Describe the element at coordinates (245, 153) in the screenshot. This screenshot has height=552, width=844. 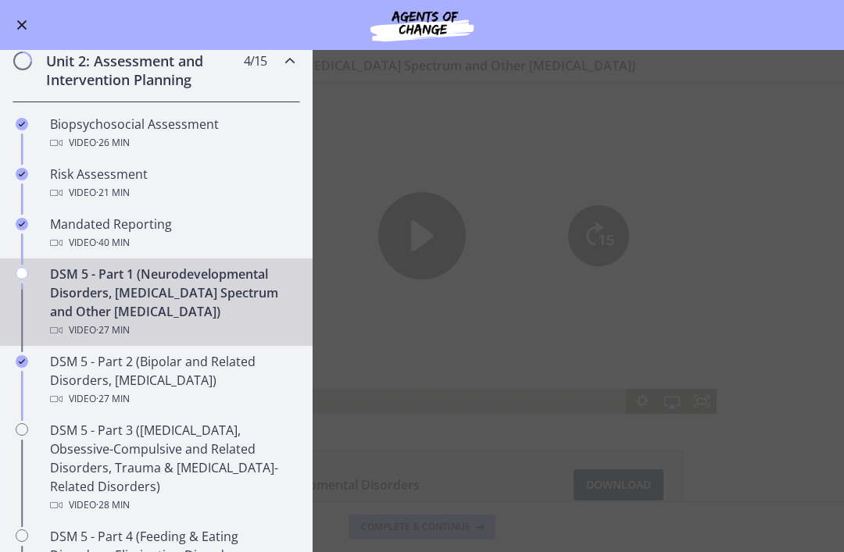
I see `button: Skip back 15 seconds` at that location.